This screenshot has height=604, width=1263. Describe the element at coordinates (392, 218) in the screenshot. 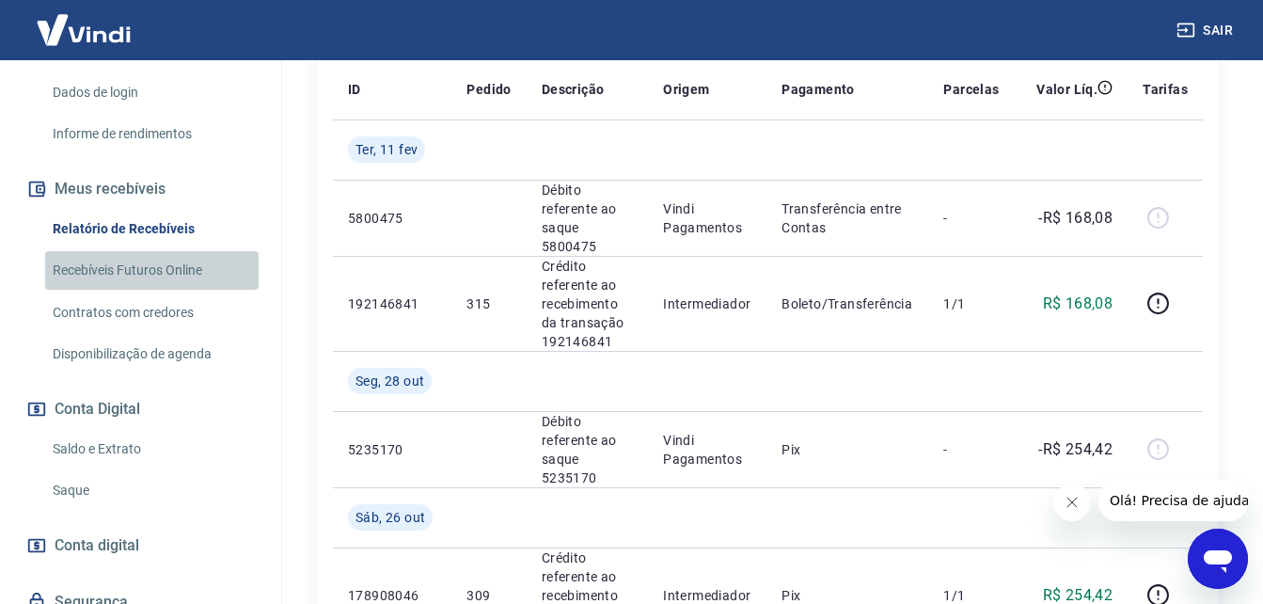

I see `p: 5800475` at that location.